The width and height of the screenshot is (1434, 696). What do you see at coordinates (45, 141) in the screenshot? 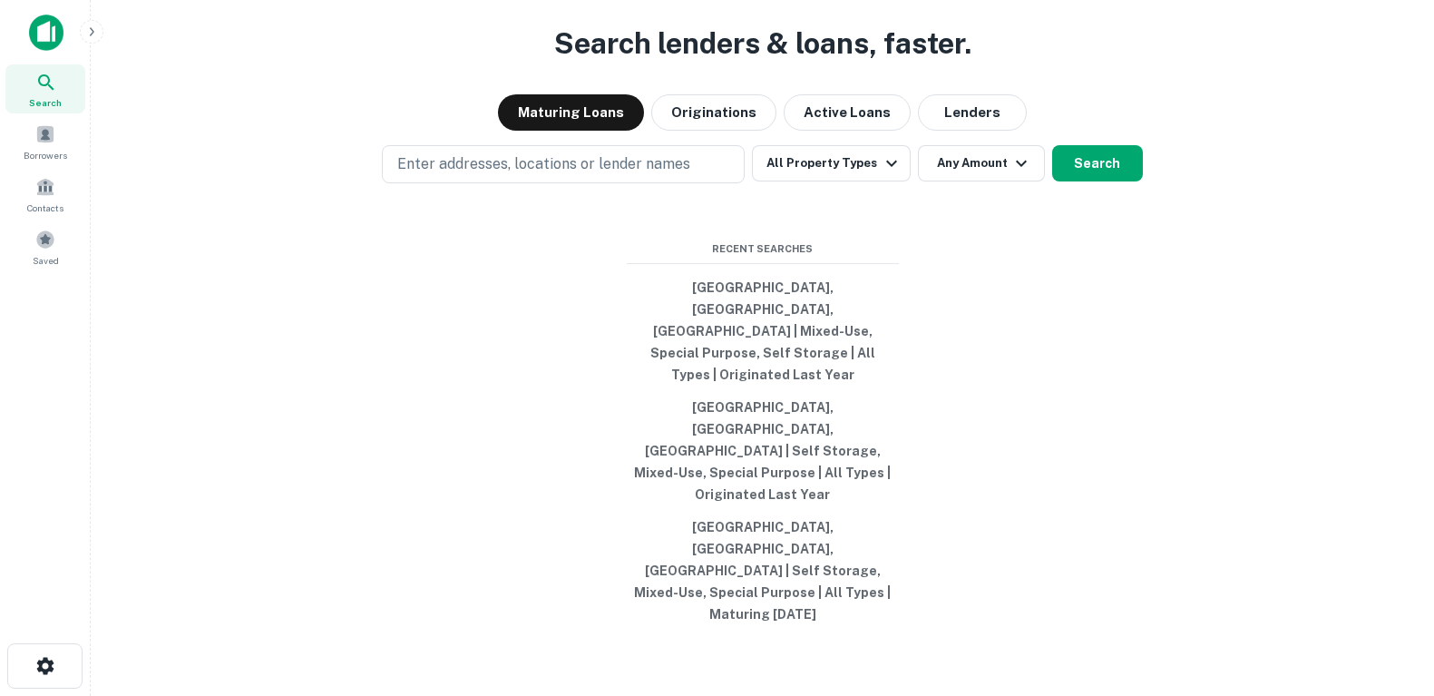
I see `div: Borrowers` at bounding box center [45, 141].